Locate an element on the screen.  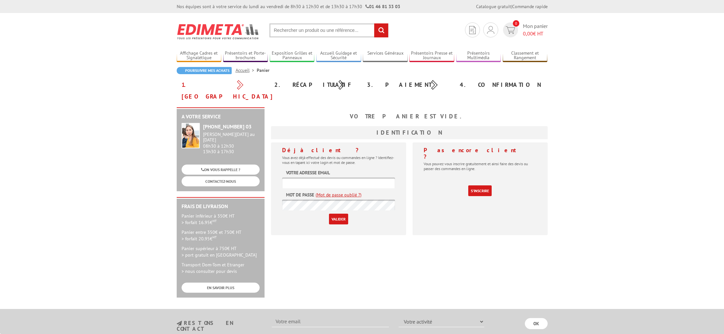
p: Panier inférieur à 350€ HT is located at coordinates (221, 219).